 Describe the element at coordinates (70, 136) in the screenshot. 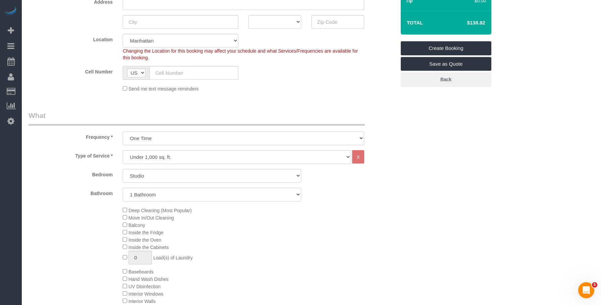

I see `label: Frequency *` at that location.